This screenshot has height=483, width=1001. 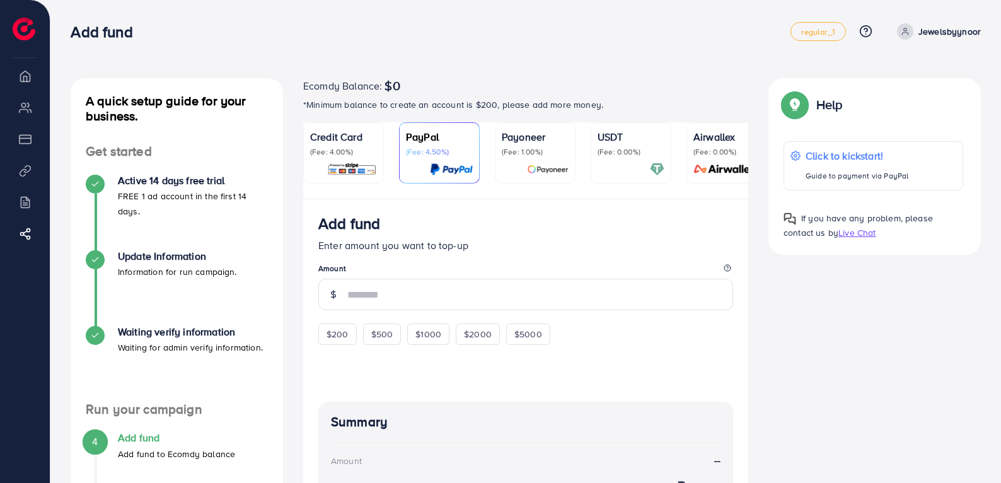 What do you see at coordinates (535, 137) in the screenshot?
I see `p: Payoneer` at bounding box center [535, 137].